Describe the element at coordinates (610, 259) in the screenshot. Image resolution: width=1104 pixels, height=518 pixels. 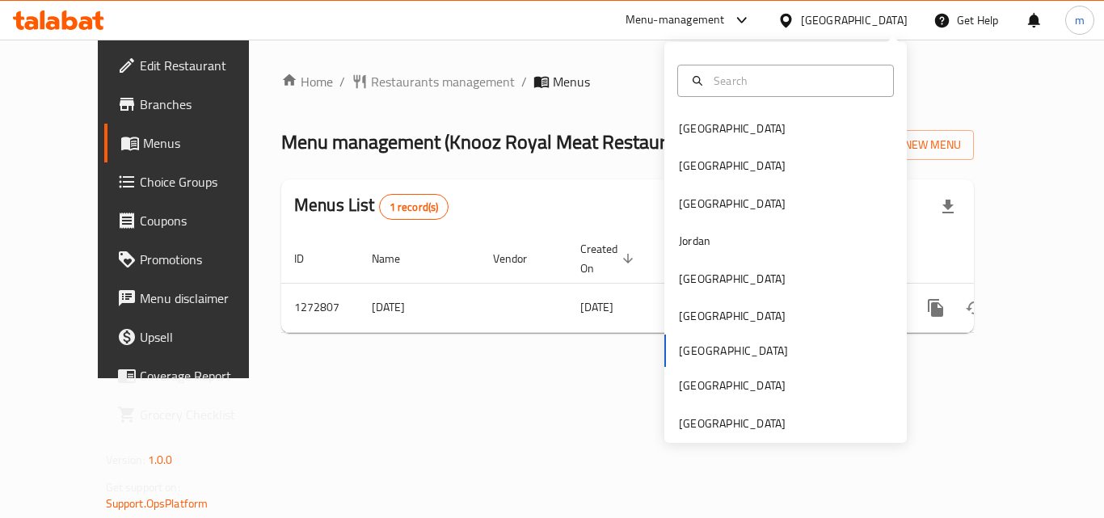
I see `span: Created On` at that location.